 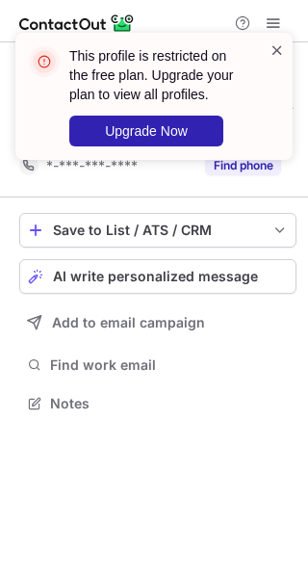 I want to click on span: Upgrade Now, so click(x=146, y=131).